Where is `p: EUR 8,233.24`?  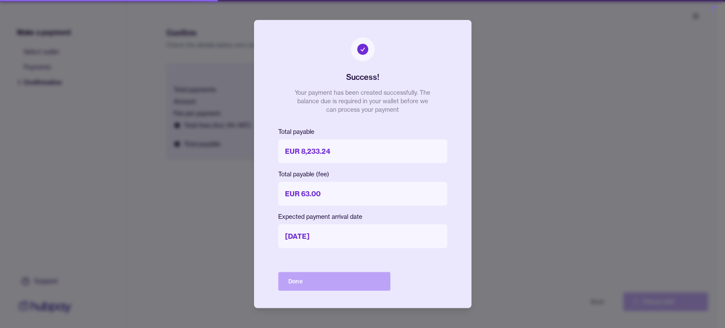 p: EUR 8,233.24 is located at coordinates (363, 151).